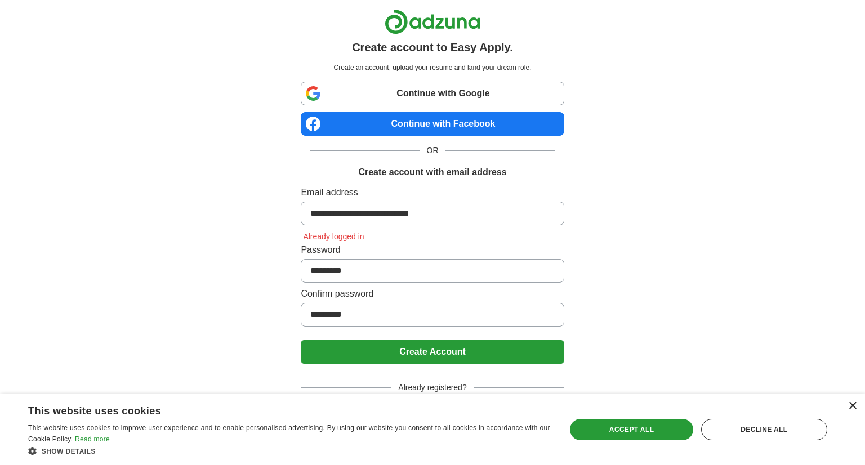 This screenshot has width=865, height=465. What do you see at coordinates (432, 388) in the screenshot?
I see `span: Already registered?` at bounding box center [432, 388].